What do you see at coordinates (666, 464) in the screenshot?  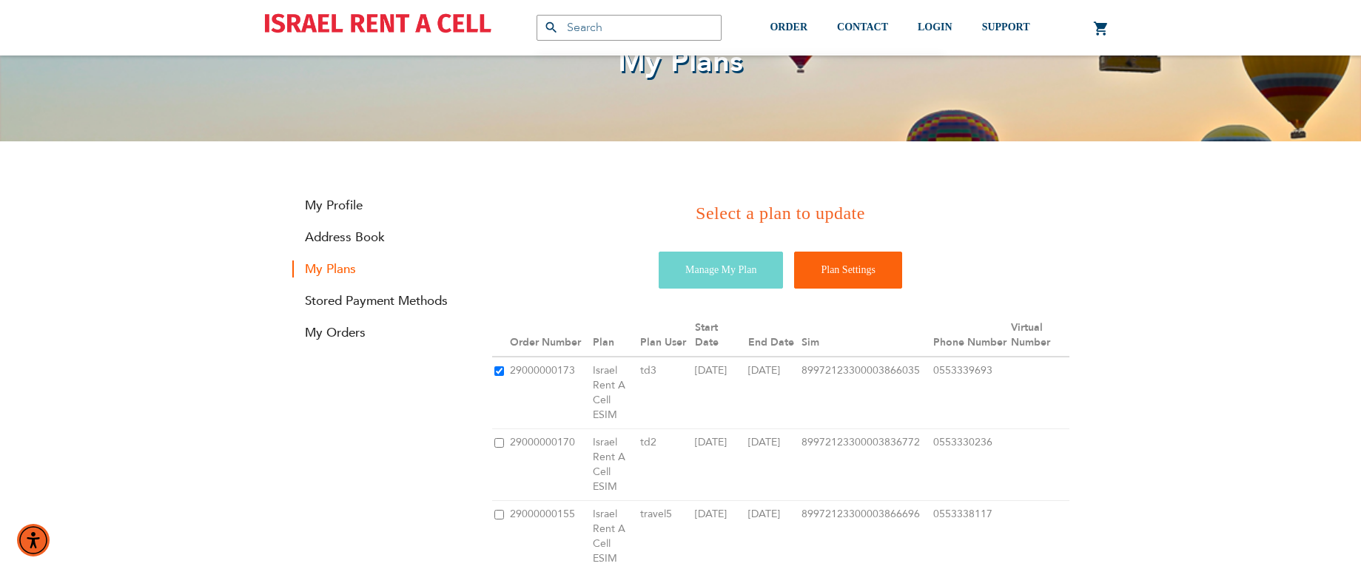 I see `td: td2` at bounding box center [666, 464].